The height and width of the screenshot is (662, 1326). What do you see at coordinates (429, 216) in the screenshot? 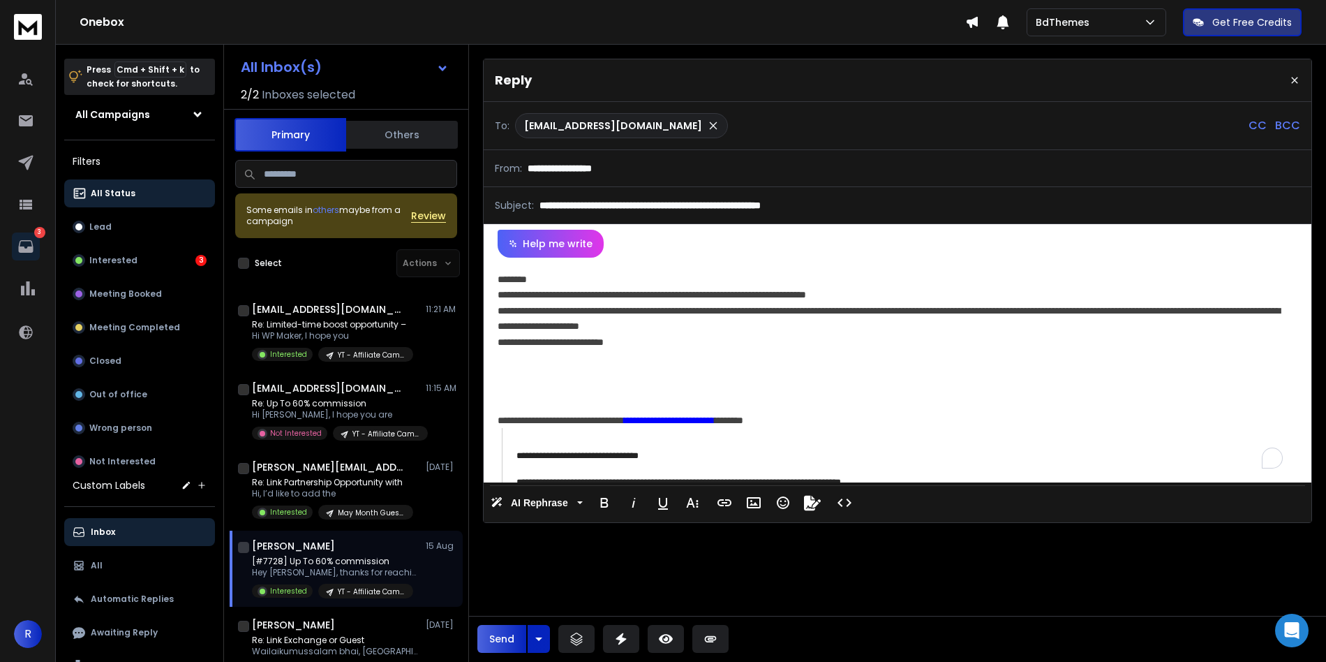
I see `span: Review` at bounding box center [429, 216].